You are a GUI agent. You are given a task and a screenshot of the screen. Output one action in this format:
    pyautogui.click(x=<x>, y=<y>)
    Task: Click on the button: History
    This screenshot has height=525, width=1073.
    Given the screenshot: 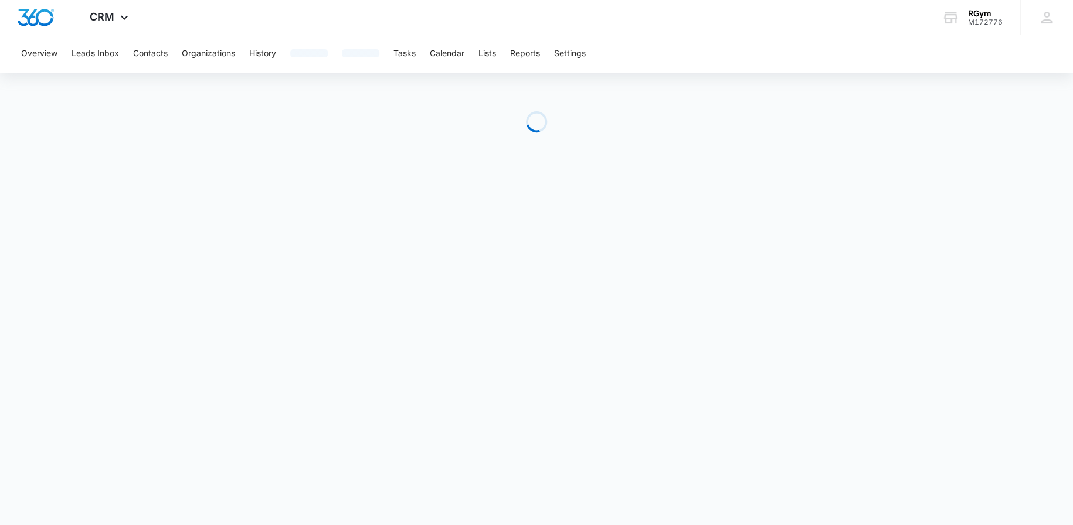 What is the action you would take?
    pyautogui.click(x=263, y=54)
    